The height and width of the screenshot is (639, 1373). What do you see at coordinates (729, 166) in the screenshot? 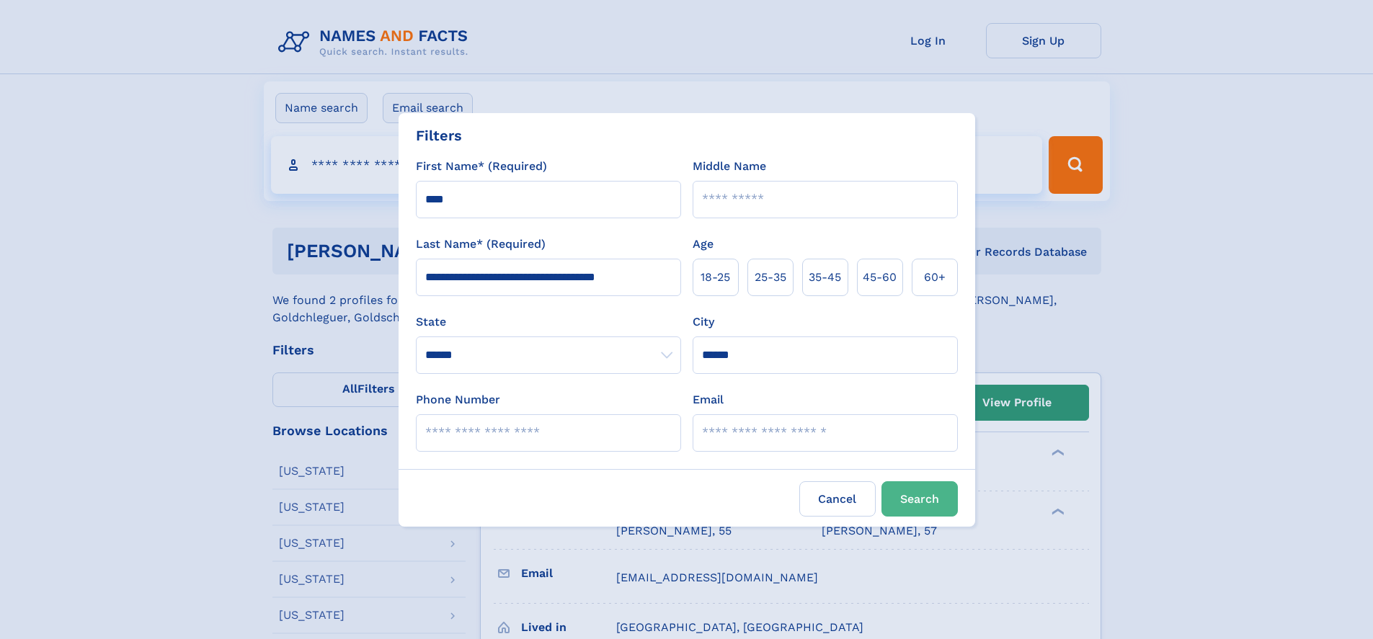
I see `label: Middle Name` at bounding box center [729, 166].